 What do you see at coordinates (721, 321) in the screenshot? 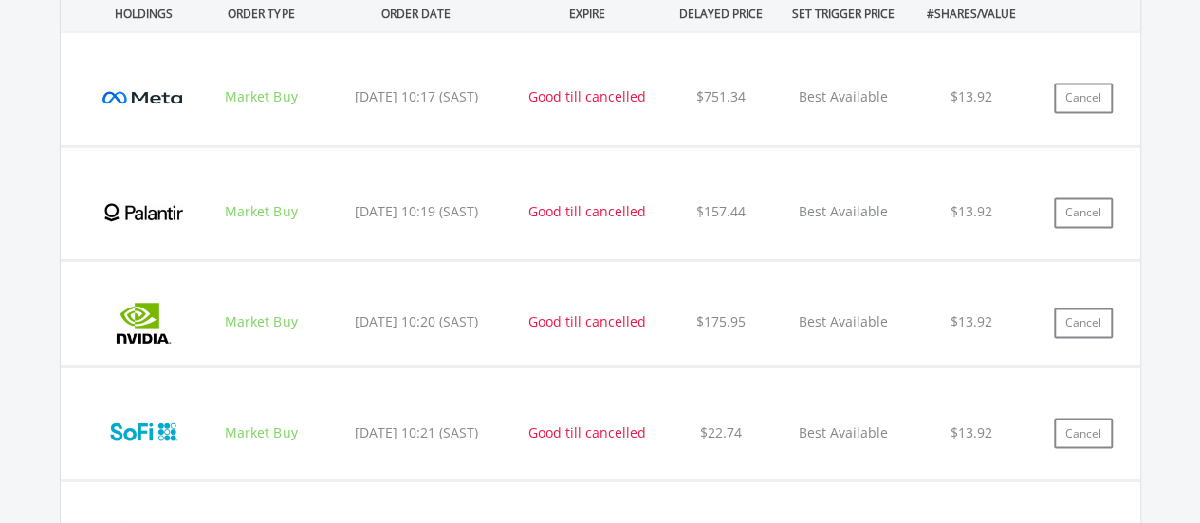
I see `span: $175.95` at bounding box center [721, 321].